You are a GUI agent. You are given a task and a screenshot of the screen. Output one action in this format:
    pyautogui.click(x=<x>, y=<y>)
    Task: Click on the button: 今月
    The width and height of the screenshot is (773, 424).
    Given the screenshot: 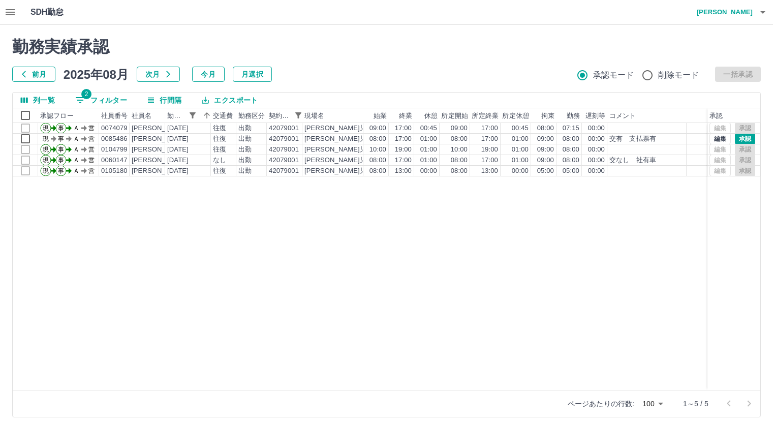 What is the action you would take?
    pyautogui.click(x=208, y=74)
    